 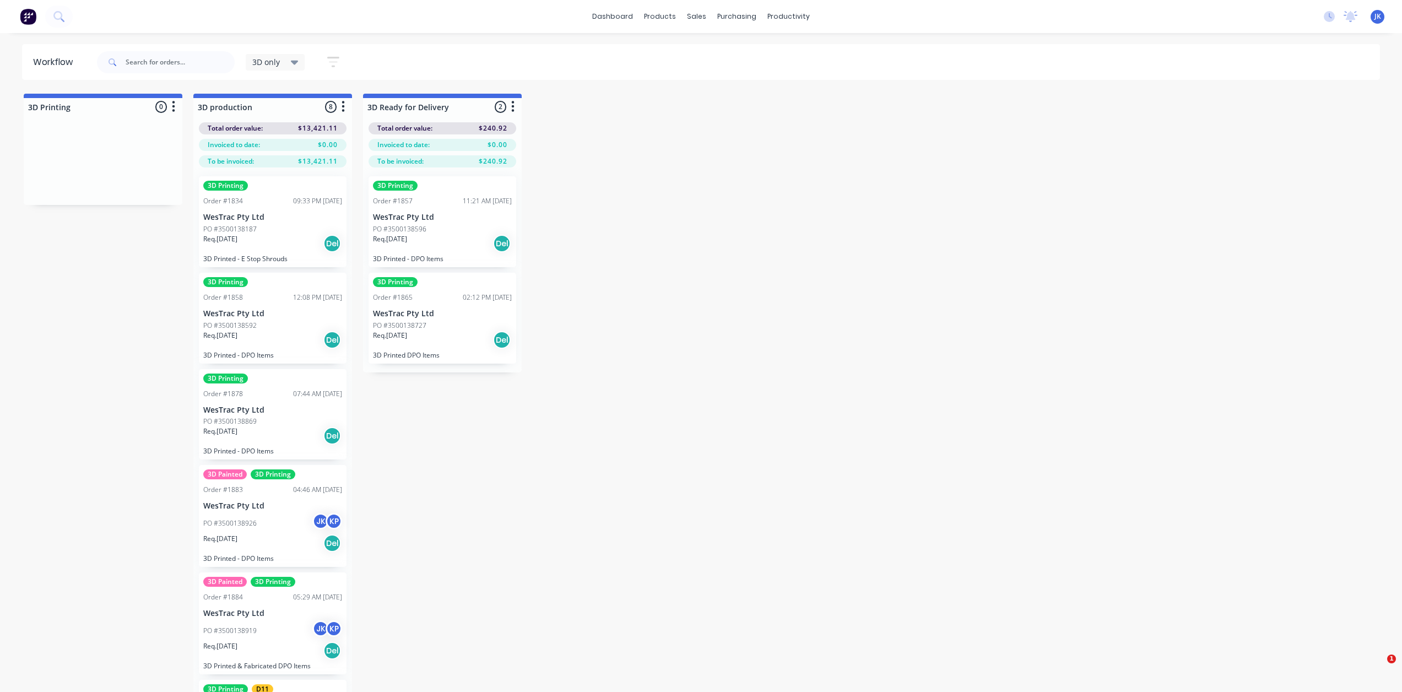 I want to click on a: dashboard, so click(x=613, y=17).